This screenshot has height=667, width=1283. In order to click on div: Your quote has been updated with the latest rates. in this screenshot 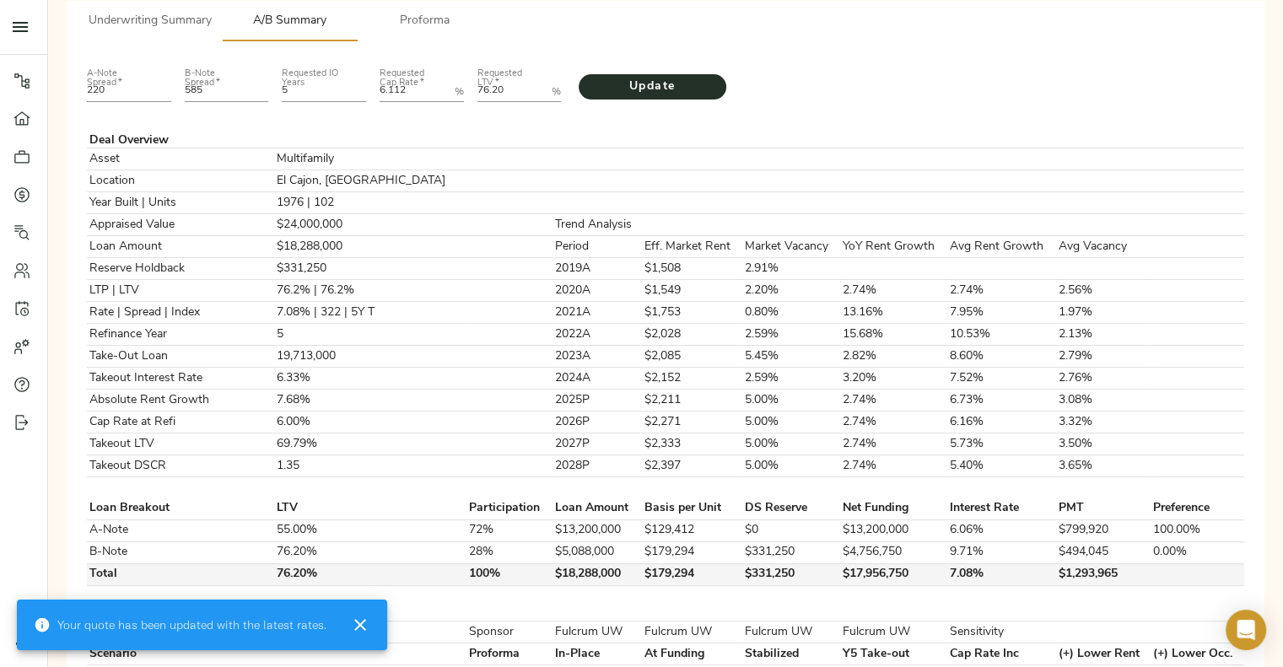, I will do `click(180, 625)`.